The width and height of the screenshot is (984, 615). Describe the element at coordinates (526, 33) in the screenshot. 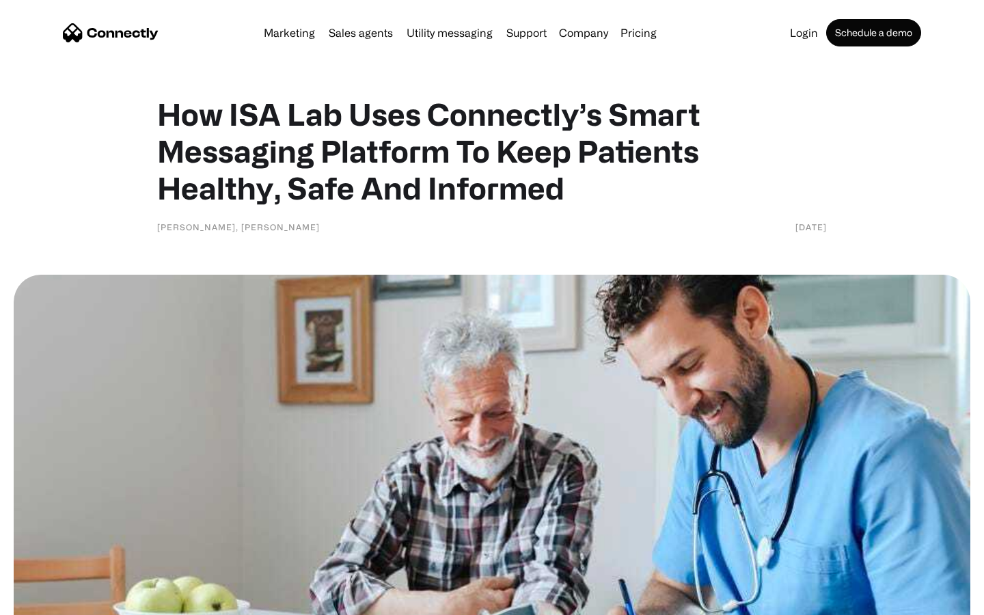

I see `a: Support` at that location.